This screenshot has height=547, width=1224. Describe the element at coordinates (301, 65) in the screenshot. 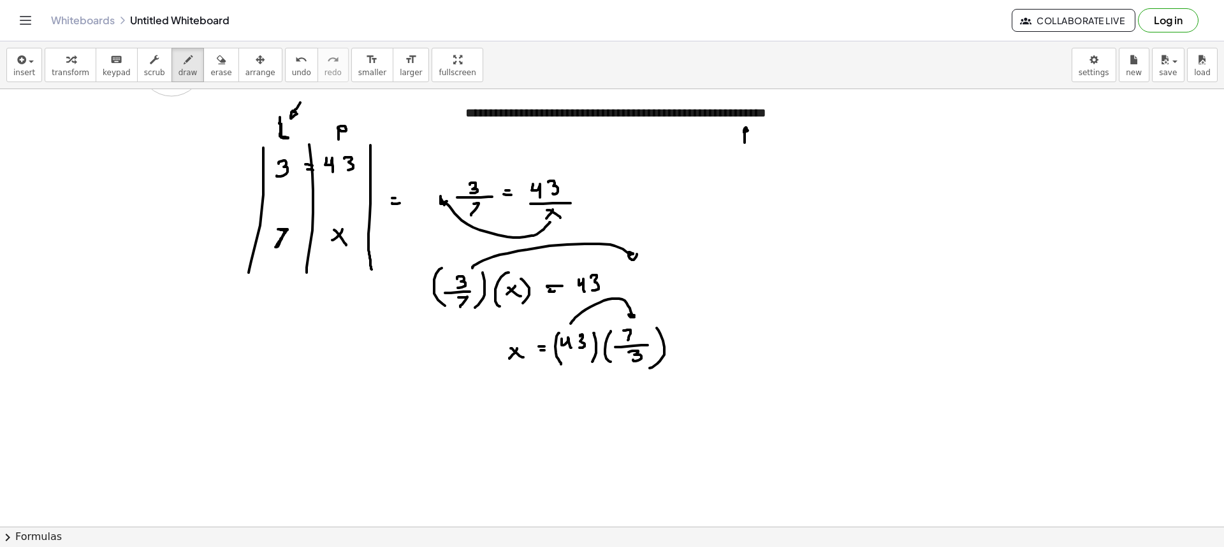

I see `button: undoundo` at that location.